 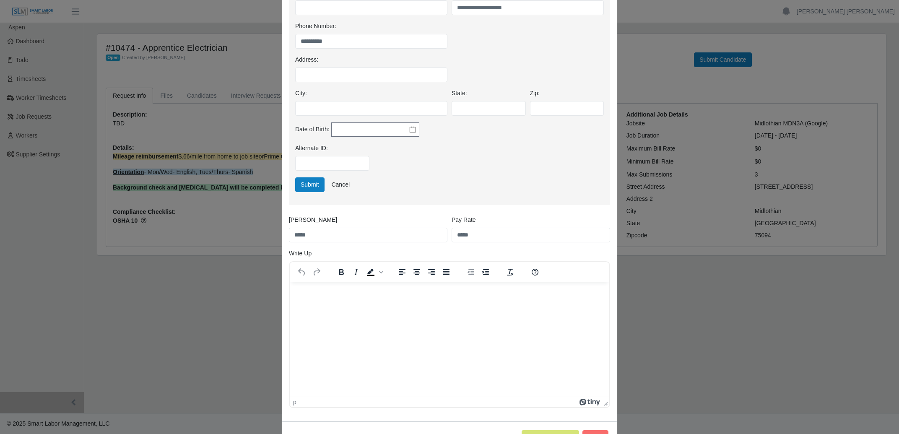 I want to click on label: City:, so click(x=301, y=93).